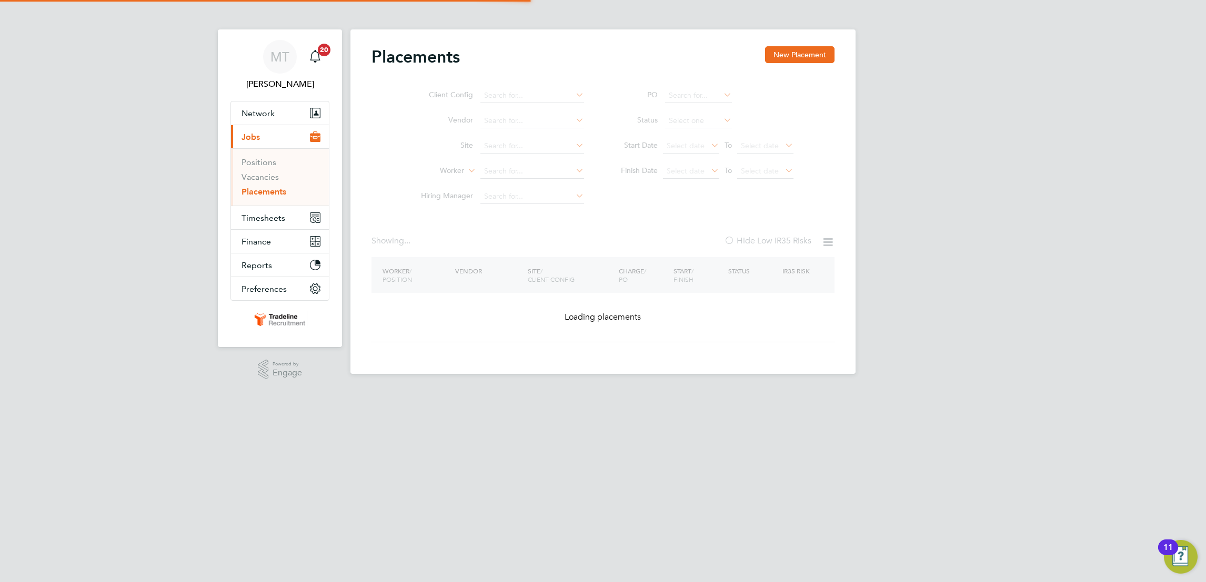 The image size is (1206, 582). What do you see at coordinates (280, 177) in the screenshot?
I see `div: Jobs` at bounding box center [280, 177].